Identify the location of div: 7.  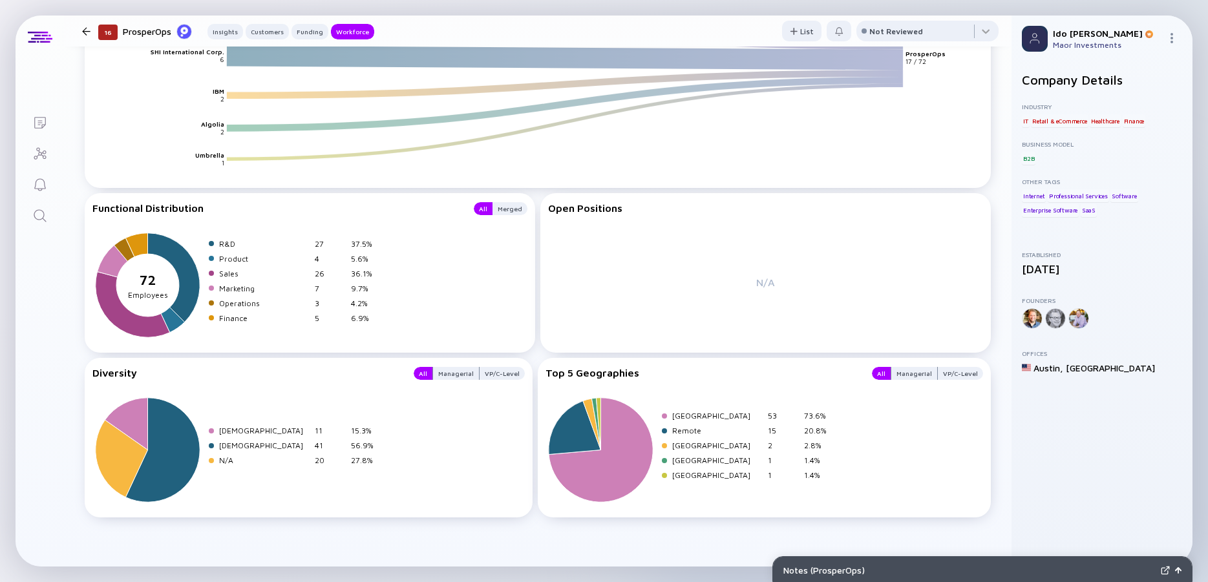
(330, 288).